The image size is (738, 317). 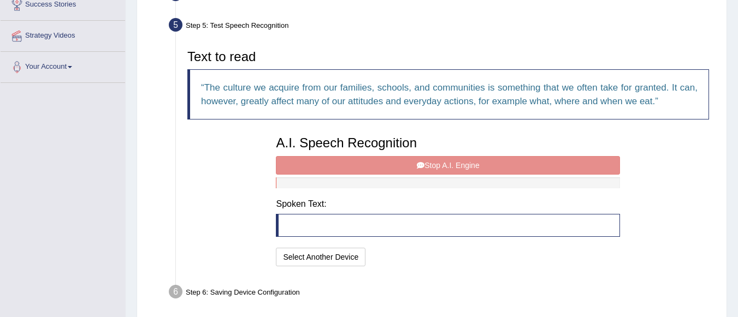 What do you see at coordinates (448, 204) in the screenshot?
I see `h4: Spoken Text:` at bounding box center [448, 204].